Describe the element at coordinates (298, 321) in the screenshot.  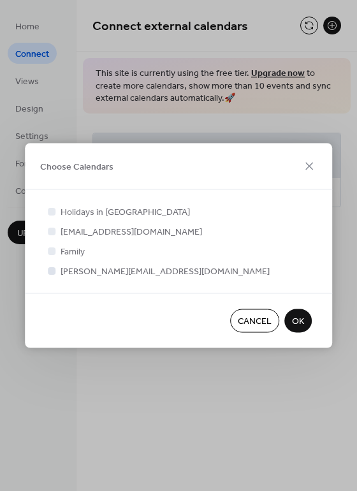
I see `button: OK` at that location.